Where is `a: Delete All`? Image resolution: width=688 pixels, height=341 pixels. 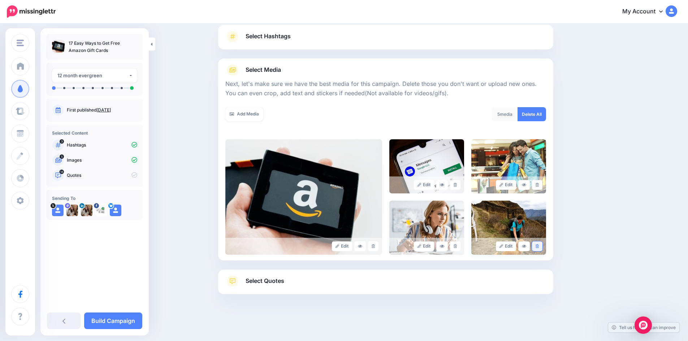
a: Delete All is located at coordinates (532, 114).